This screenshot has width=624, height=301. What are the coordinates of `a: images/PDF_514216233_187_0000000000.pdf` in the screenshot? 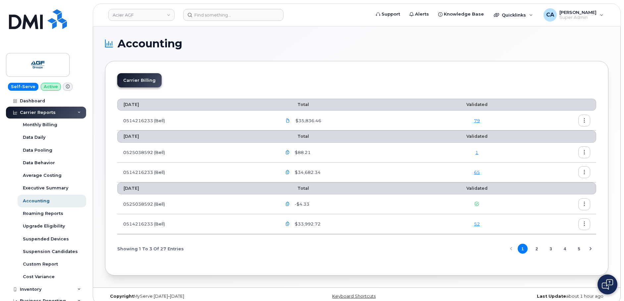 It's located at (288, 120).